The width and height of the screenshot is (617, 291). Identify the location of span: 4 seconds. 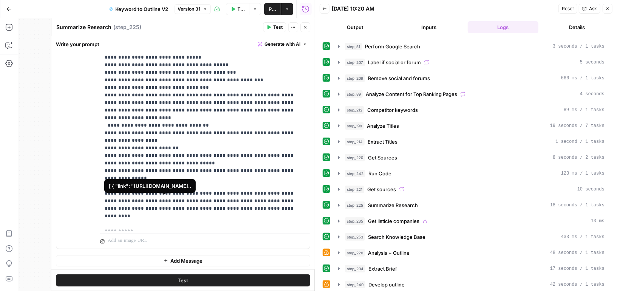
(592, 94).